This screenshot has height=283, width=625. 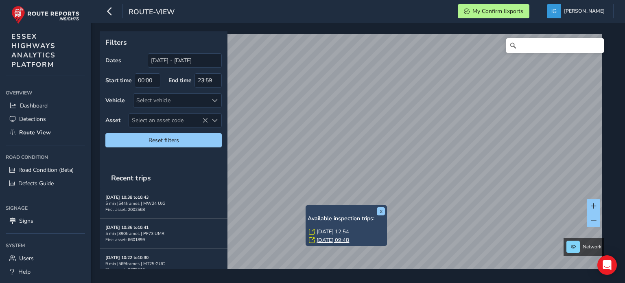 What do you see at coordinates (214, 120) in the screenshot?
I see `div: Select an asset code` at bounding box center [214, 120].